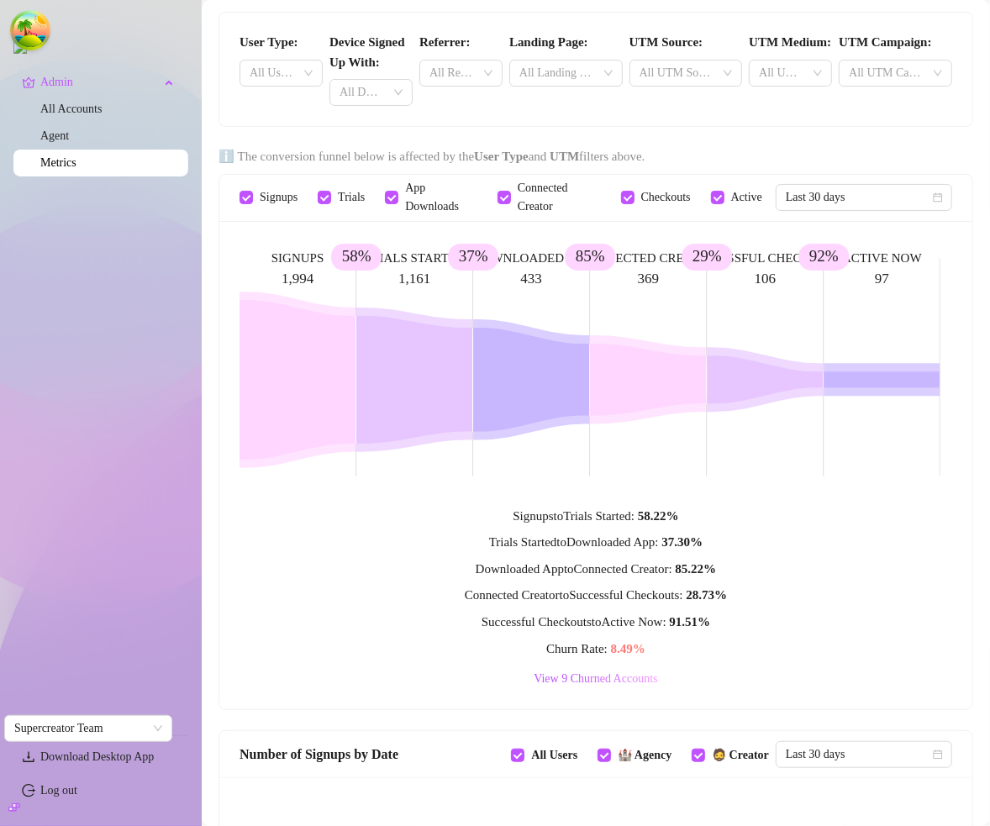  What do you see at coordinates (226, 156) in the screenshot?
I see `span: info` at bounding box center [226, 156].